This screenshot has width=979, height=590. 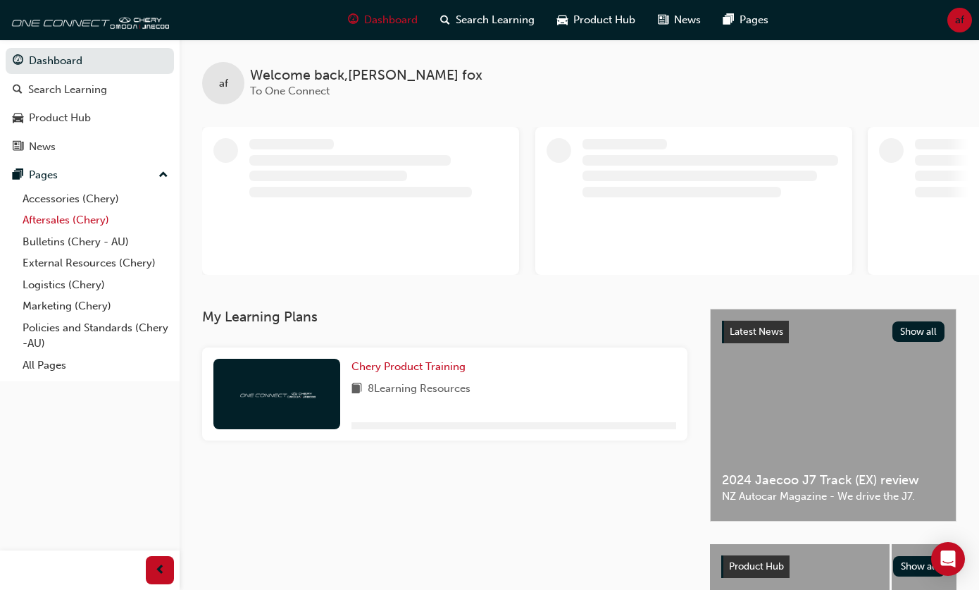 I want to click on div: News, so click(x=42, y=147).